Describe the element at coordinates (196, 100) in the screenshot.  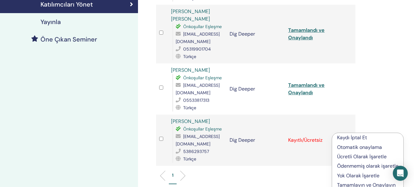
I see `span: 05533817313` at that location.